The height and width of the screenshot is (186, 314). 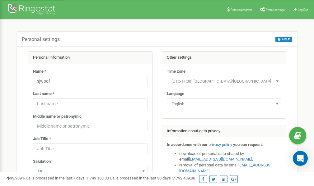 I want to click on input: Last name, so click(x=90, y=104).